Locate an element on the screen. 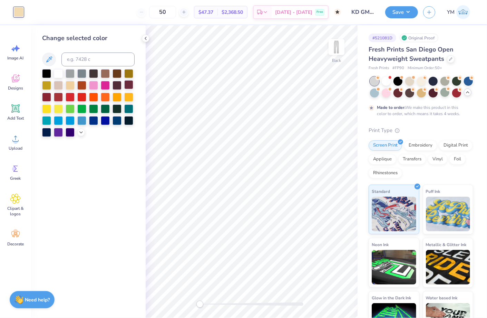 The width and height of the screenshot is (487, 318). a: YM is located at coordinates (459, 12).